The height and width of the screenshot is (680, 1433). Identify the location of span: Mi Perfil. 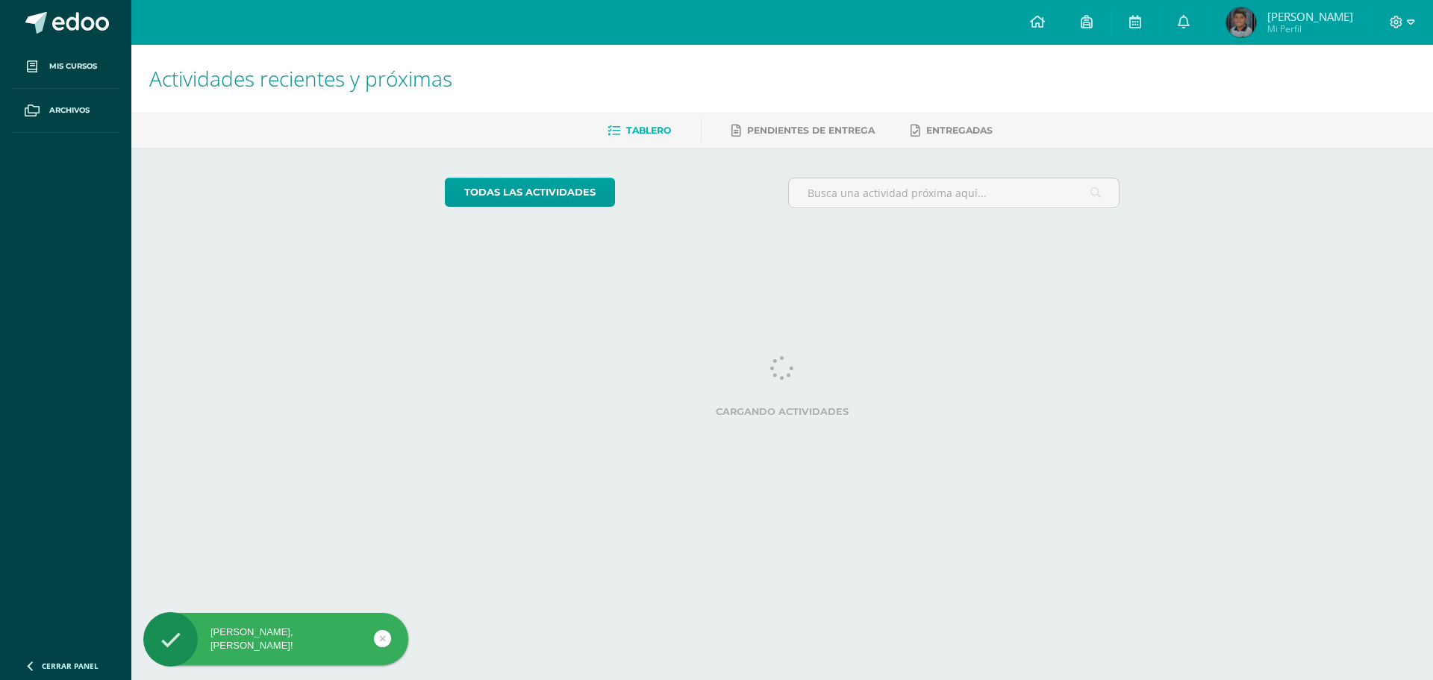
(1310, 28).